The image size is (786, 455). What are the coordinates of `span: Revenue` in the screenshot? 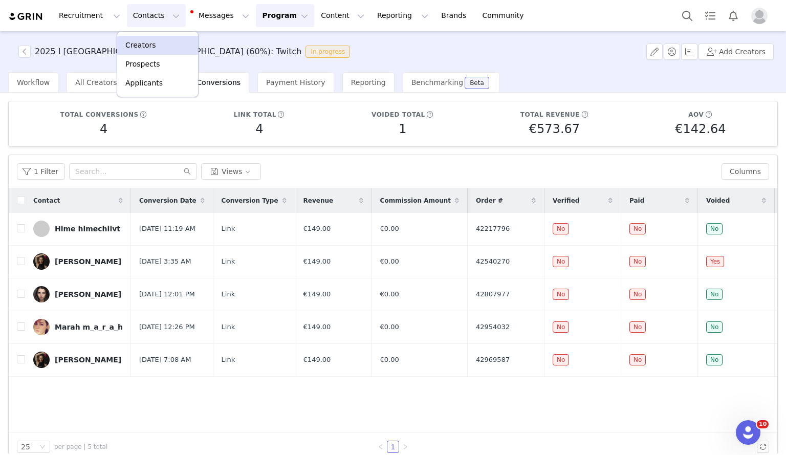 It's located at (318, 201).